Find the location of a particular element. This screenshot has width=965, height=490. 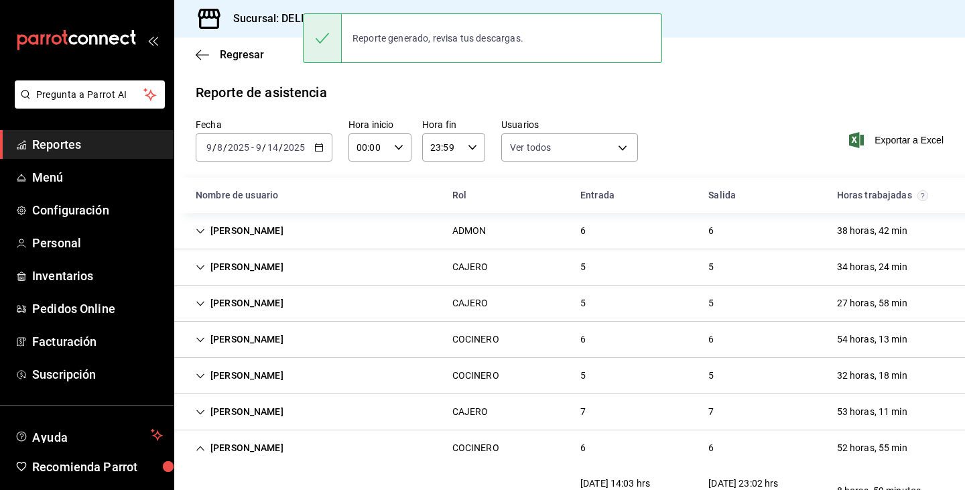

span: Facturación is located at coordinates (97, 341).